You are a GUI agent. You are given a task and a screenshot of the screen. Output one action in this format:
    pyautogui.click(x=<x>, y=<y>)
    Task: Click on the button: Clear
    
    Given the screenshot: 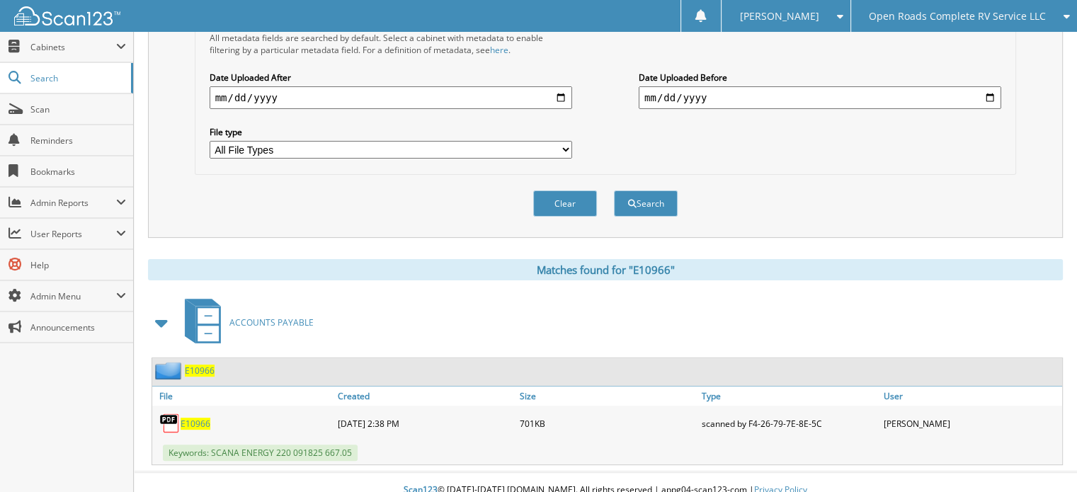 What is the action you would take?
    pyautogui.click(x=565, y=203)
    